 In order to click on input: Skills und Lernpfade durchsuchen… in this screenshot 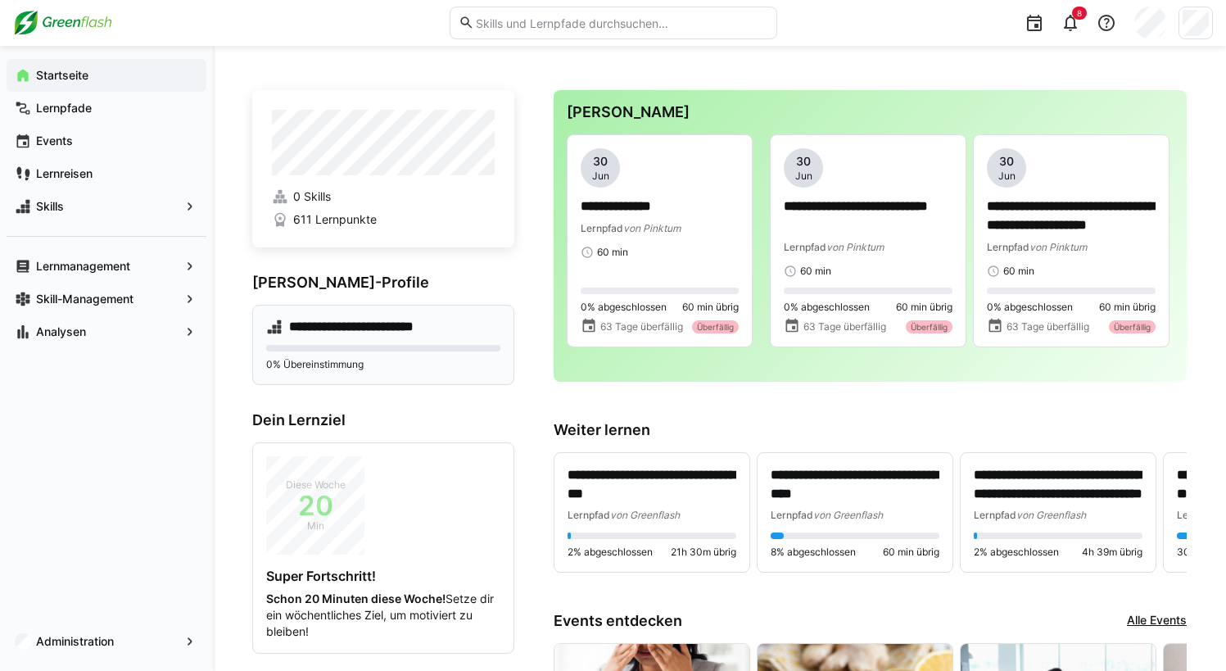, I will do `click(621, 23)`.